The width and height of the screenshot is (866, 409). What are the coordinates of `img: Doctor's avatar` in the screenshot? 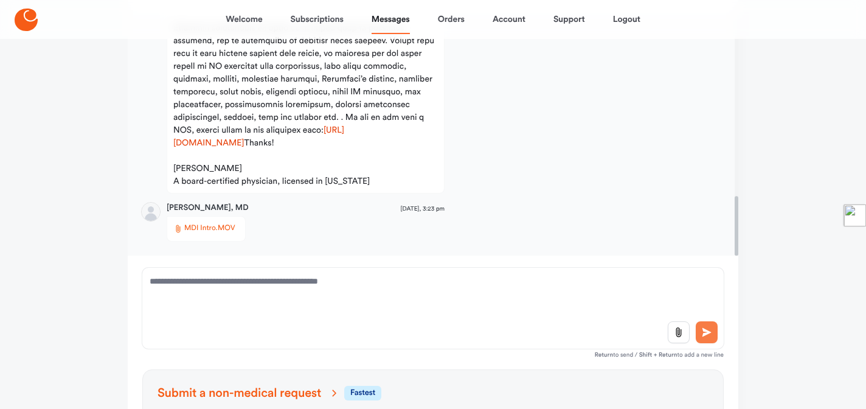 It's located at (151, 212).